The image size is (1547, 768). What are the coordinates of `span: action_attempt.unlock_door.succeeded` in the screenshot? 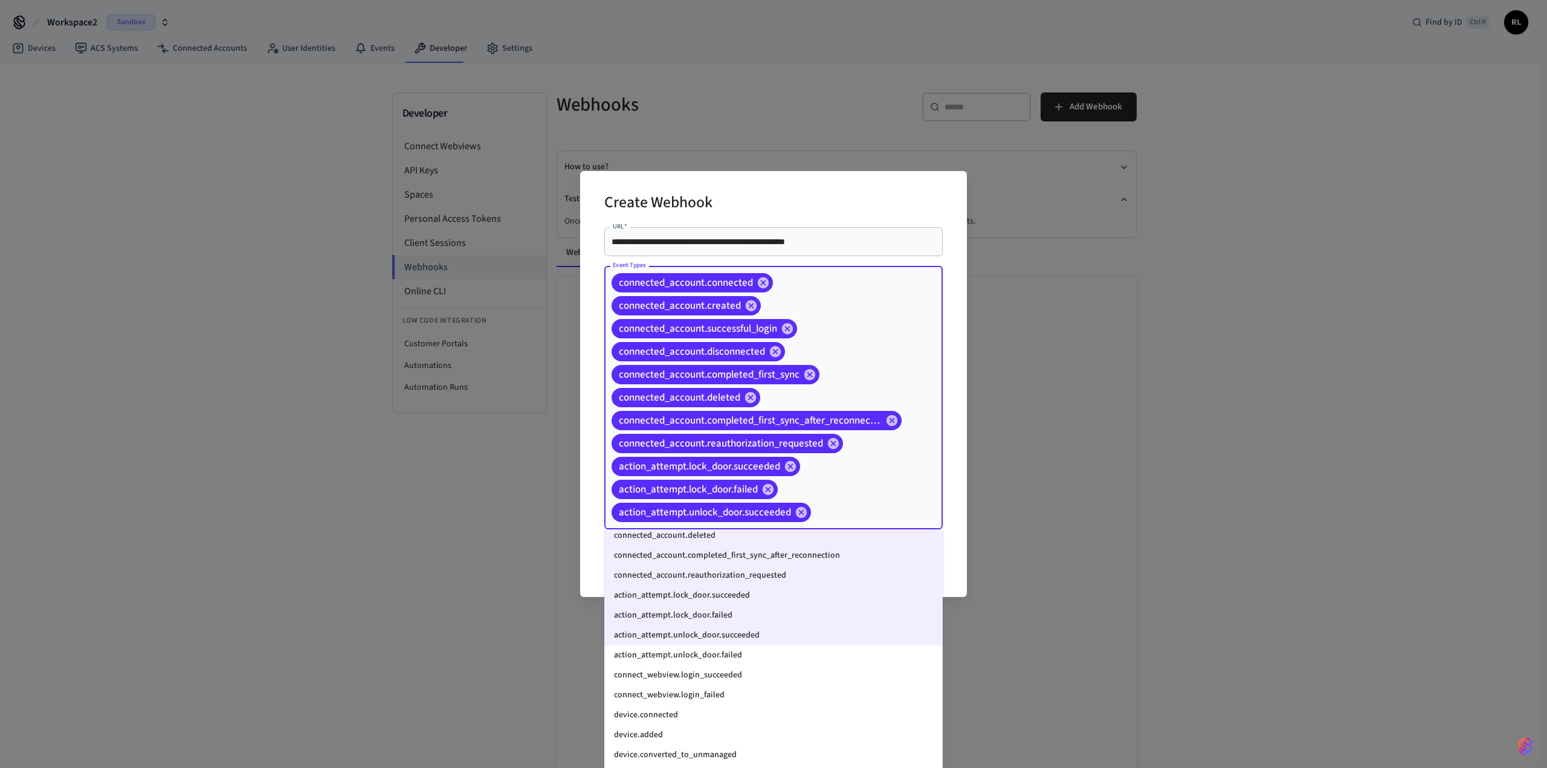 It's located at (705, 513).